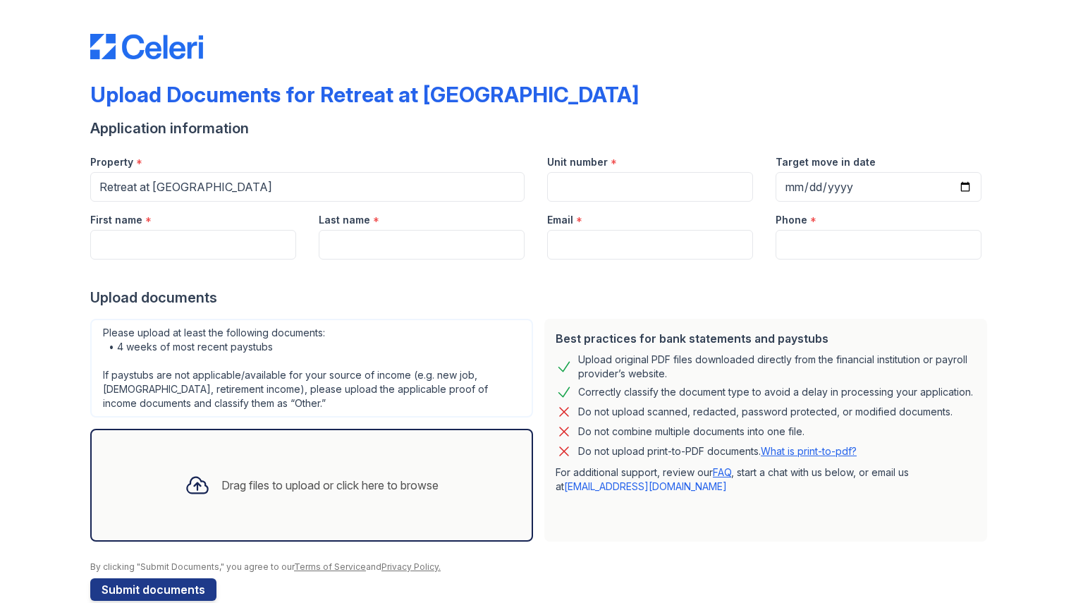  What do you see at coordinates (765, 412) in the screenshot?
I see `div: Do not upload scanned, redacted, password protected, or modified documents.` at bounding box center [765, 412].